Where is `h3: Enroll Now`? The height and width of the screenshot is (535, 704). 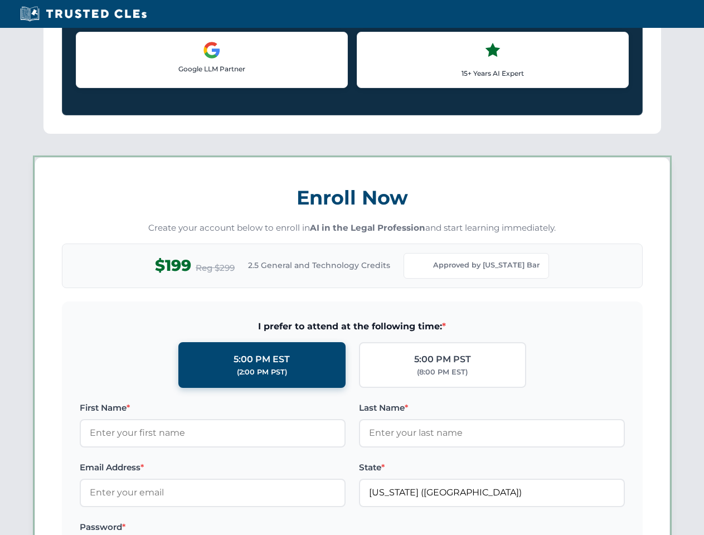 h3: Enroll Now is located at coordinates (352, 197).